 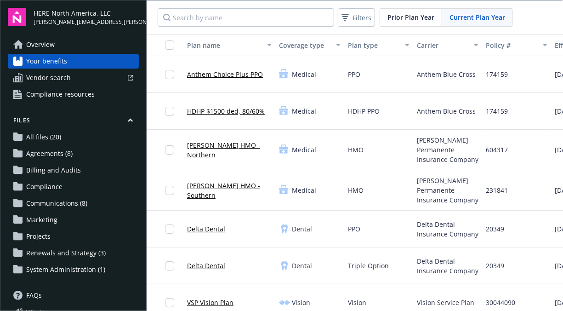 What do you see at coordinates (448, 45) in the screenshot?
I see `button: Carrier` at bounding box center [448, 45].